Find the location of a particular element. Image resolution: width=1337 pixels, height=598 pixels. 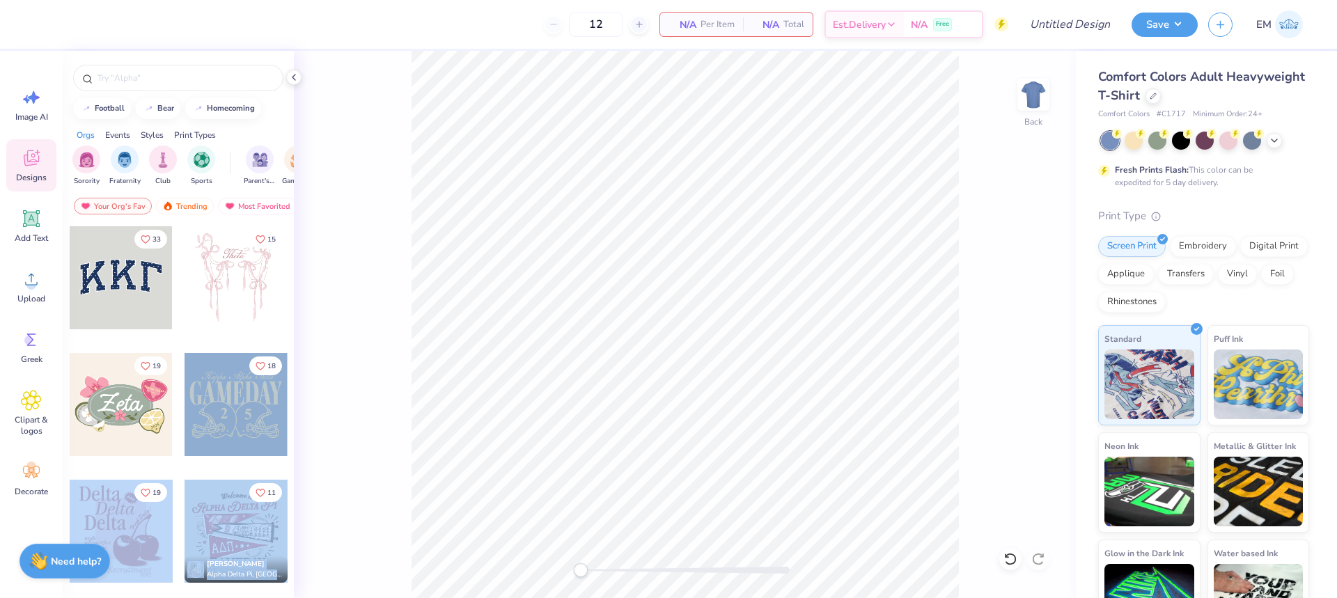

div: Applique is located at coordinates (1126, 274).